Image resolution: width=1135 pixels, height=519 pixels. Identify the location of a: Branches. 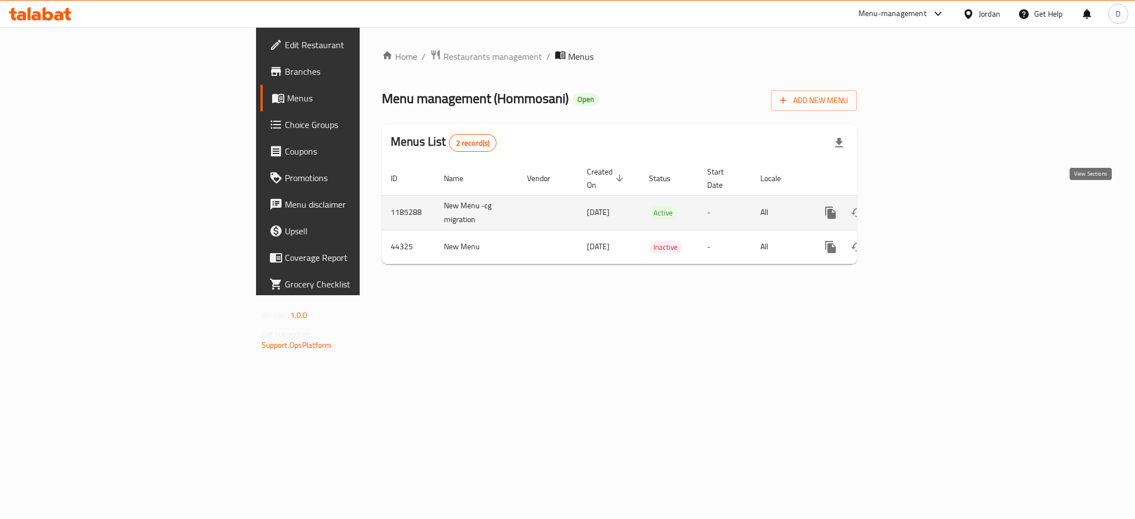
(353, 71).